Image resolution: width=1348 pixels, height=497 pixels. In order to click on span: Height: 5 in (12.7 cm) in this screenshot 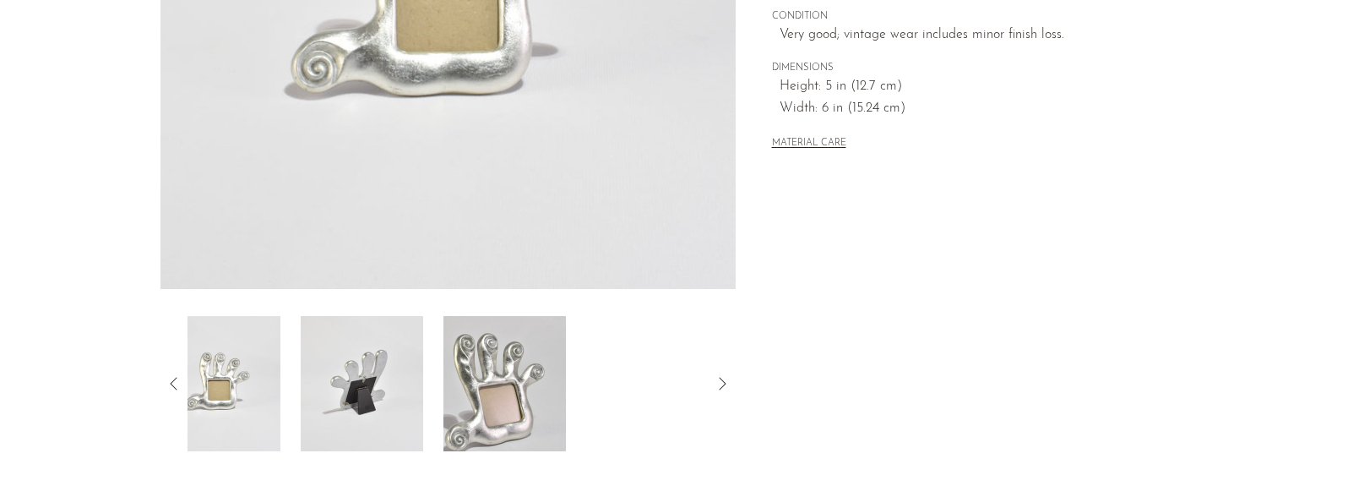, I will do `click(965, 87)`.